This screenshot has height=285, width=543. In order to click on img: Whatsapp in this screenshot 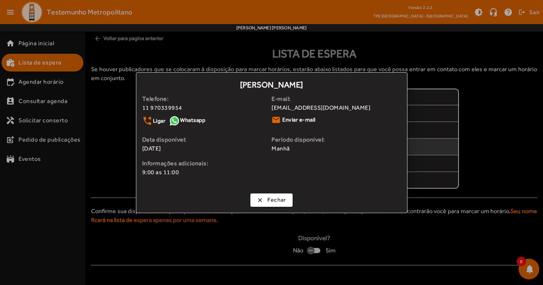, I will do `click(174, 121)`.